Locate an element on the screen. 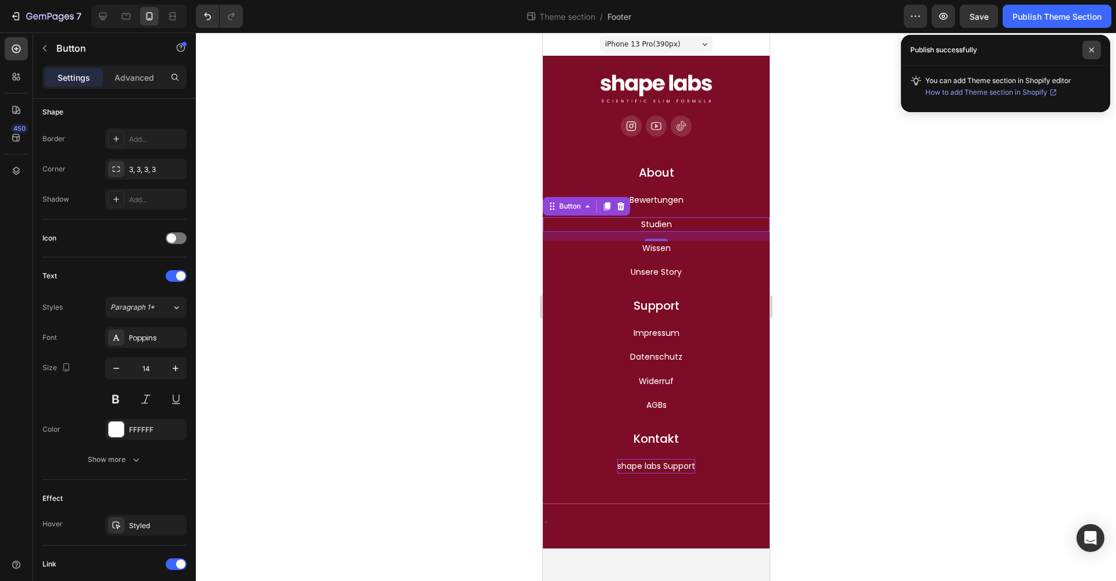 Image resolution: width=1116 pixels, height=581 pixels. a: Impressum is located at coordinates (113, 300).